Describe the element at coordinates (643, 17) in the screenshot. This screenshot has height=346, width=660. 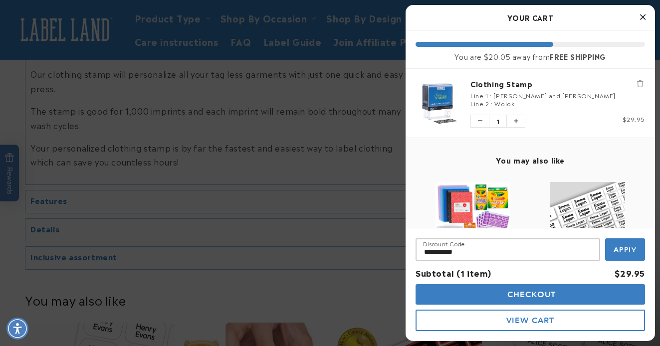
I see `button: Close Cart` at that location.